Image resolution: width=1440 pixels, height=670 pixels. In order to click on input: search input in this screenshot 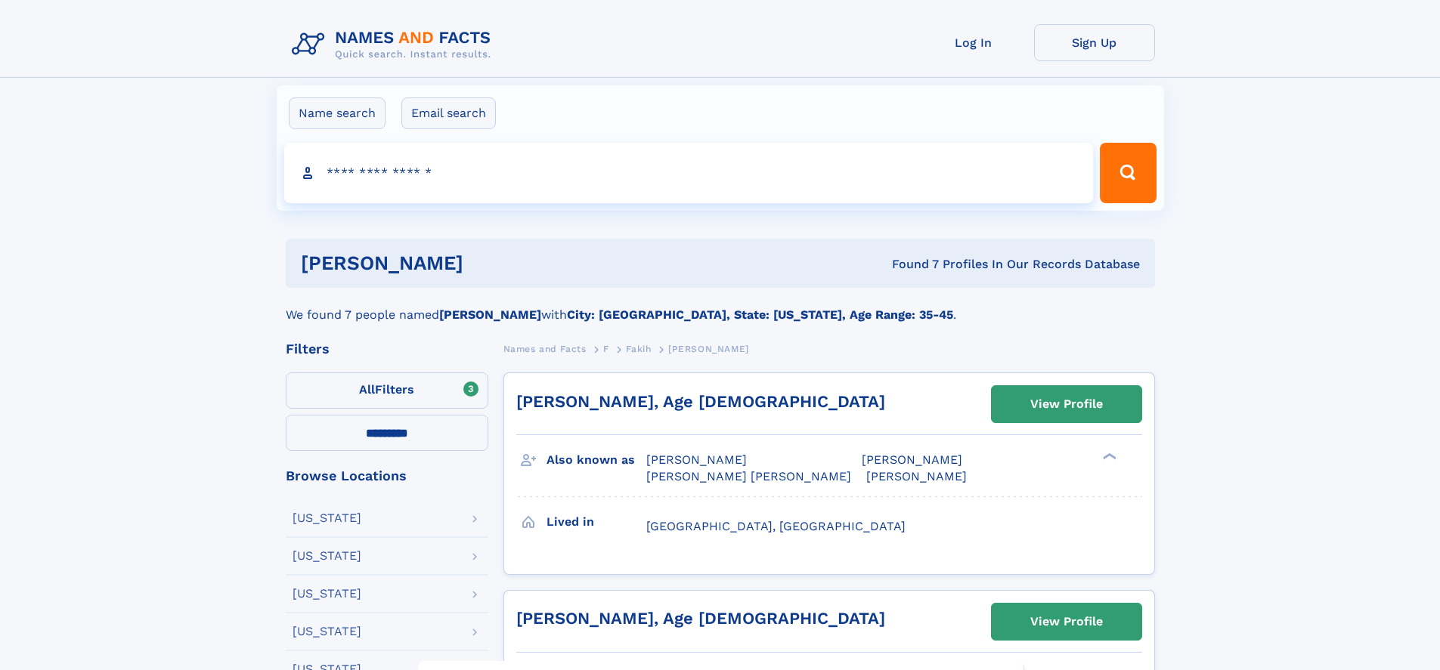, I will do `click(688, 173)`.